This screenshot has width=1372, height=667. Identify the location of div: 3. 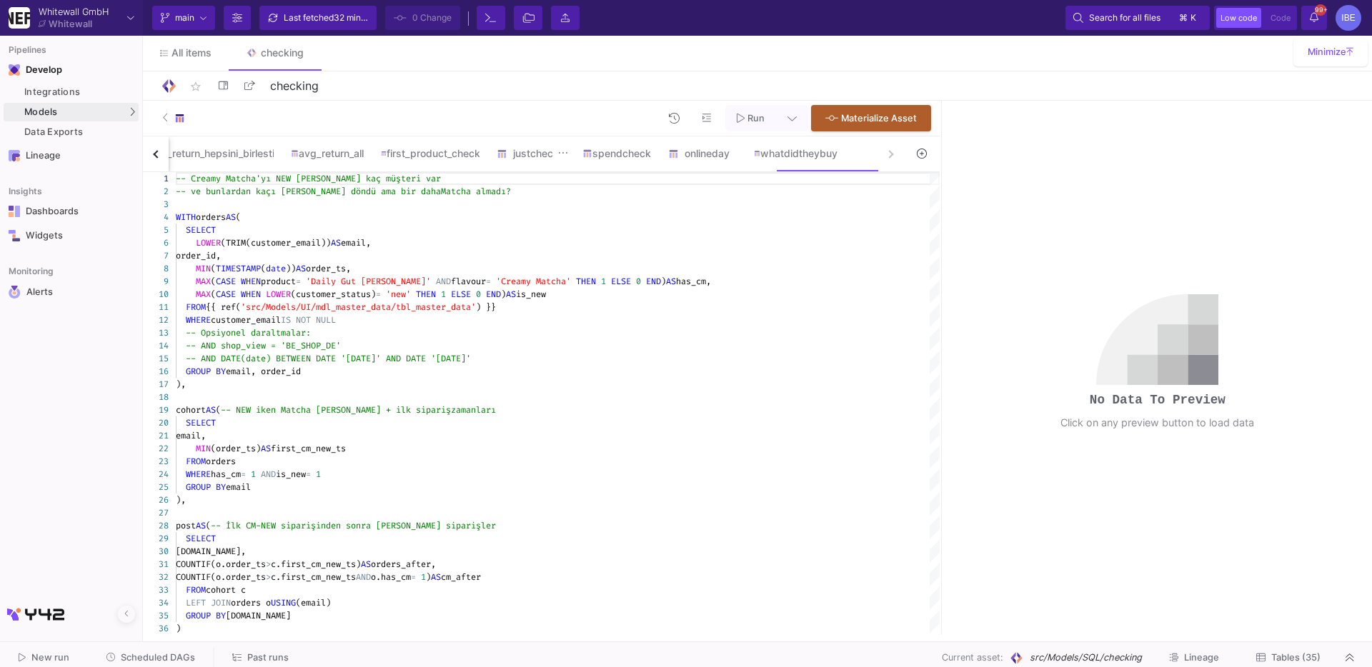
(156, 204).